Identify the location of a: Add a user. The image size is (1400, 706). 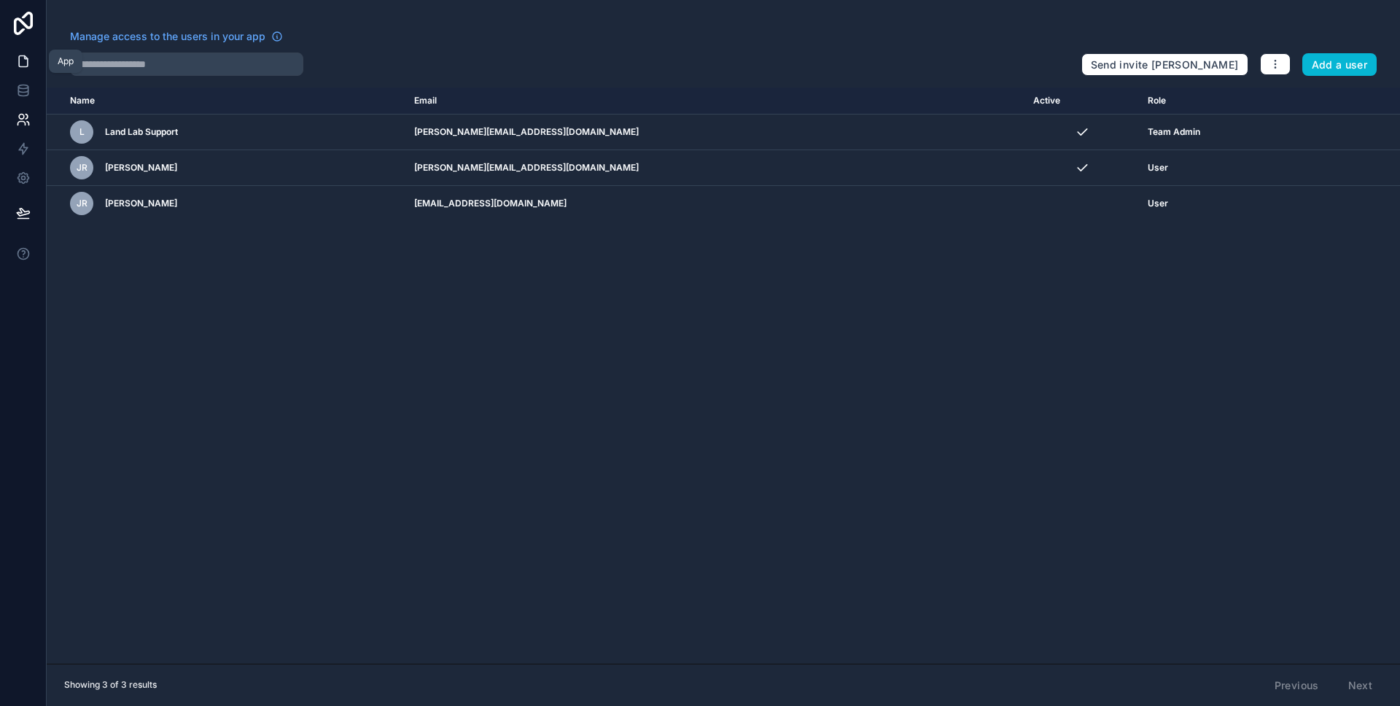
(1340, 65).